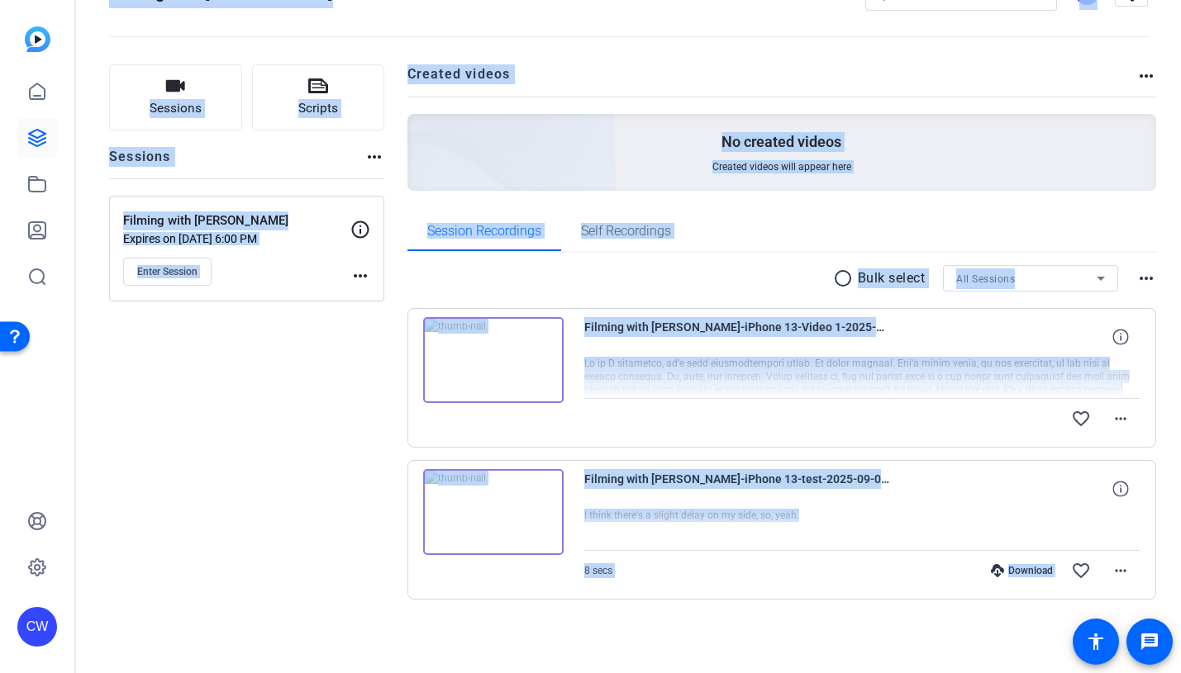  I want to click on button: Enter Session, so click(167, 272).